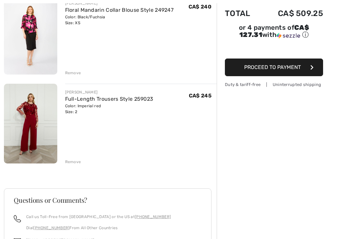 Image resolution: width=364 pixels, height=239 pixels. Describe the element at coordinates (30, 124) in the screenshot. I see `img: Full-Length Trousers Style 259023` at that location.